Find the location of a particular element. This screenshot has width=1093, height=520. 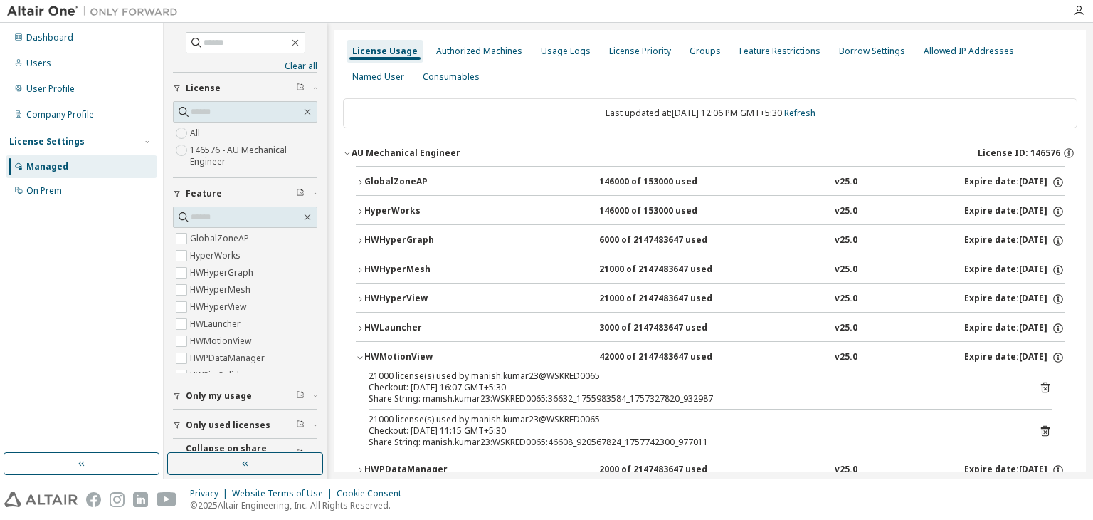

div: Share String: manish.kumar23:WSKRED0065:46608_920567824_1757742300_977011 is located at coordinates (693, 442).